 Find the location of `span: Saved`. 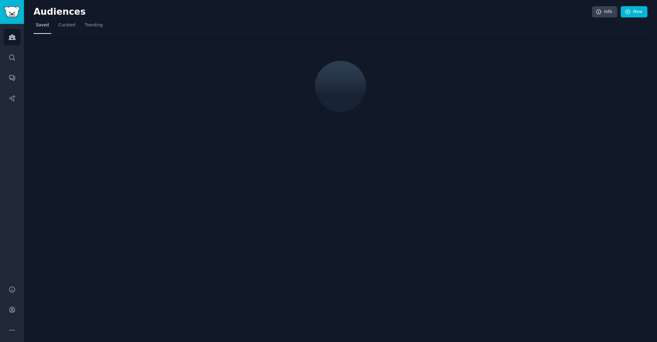

span: Saved is located at coordinates (42, 25).